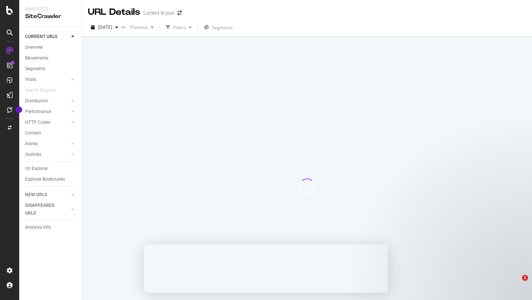 The height and width of the screenshot is (300, 532). I want to click on a: Movements, so click(51, 58).